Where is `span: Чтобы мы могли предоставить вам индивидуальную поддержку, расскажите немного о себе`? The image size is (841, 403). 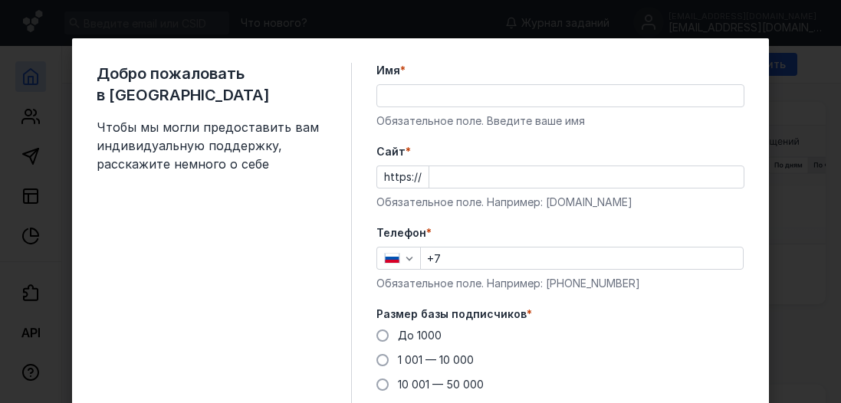
span: Чтобы мы могли предоставить вам индивидуальную поддержку, расскажите немного о себе is located at coordinates (212, 146).